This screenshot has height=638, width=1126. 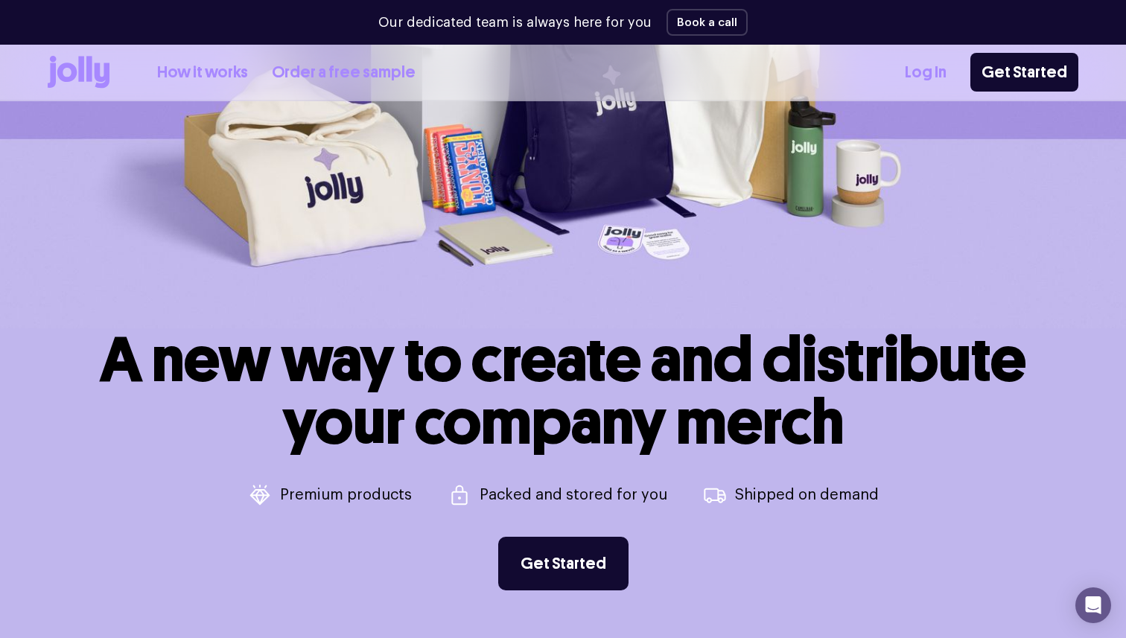 I want to click on a: Order a free sample, so click(x=343, y=72).